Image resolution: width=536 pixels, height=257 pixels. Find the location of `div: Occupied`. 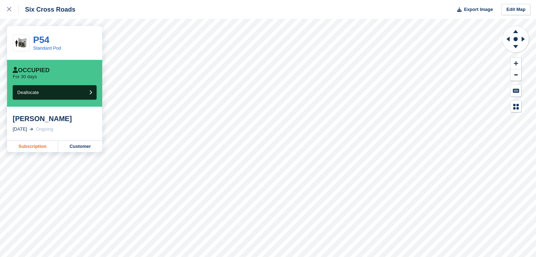

div: Occupied is located at coordinates (31, 70).